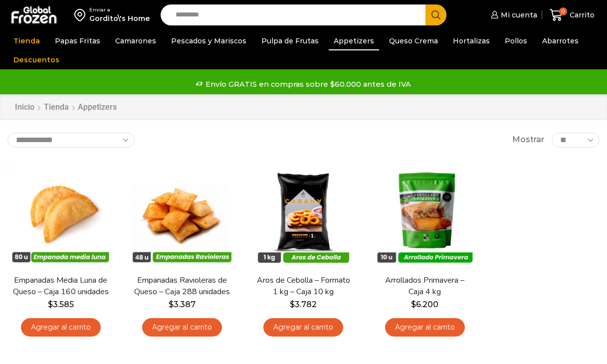 The image size is (607, 364). Describe the element at coordinates (82, 15) in the screenshot. I see `img: address-field-icon.svg` at that location.